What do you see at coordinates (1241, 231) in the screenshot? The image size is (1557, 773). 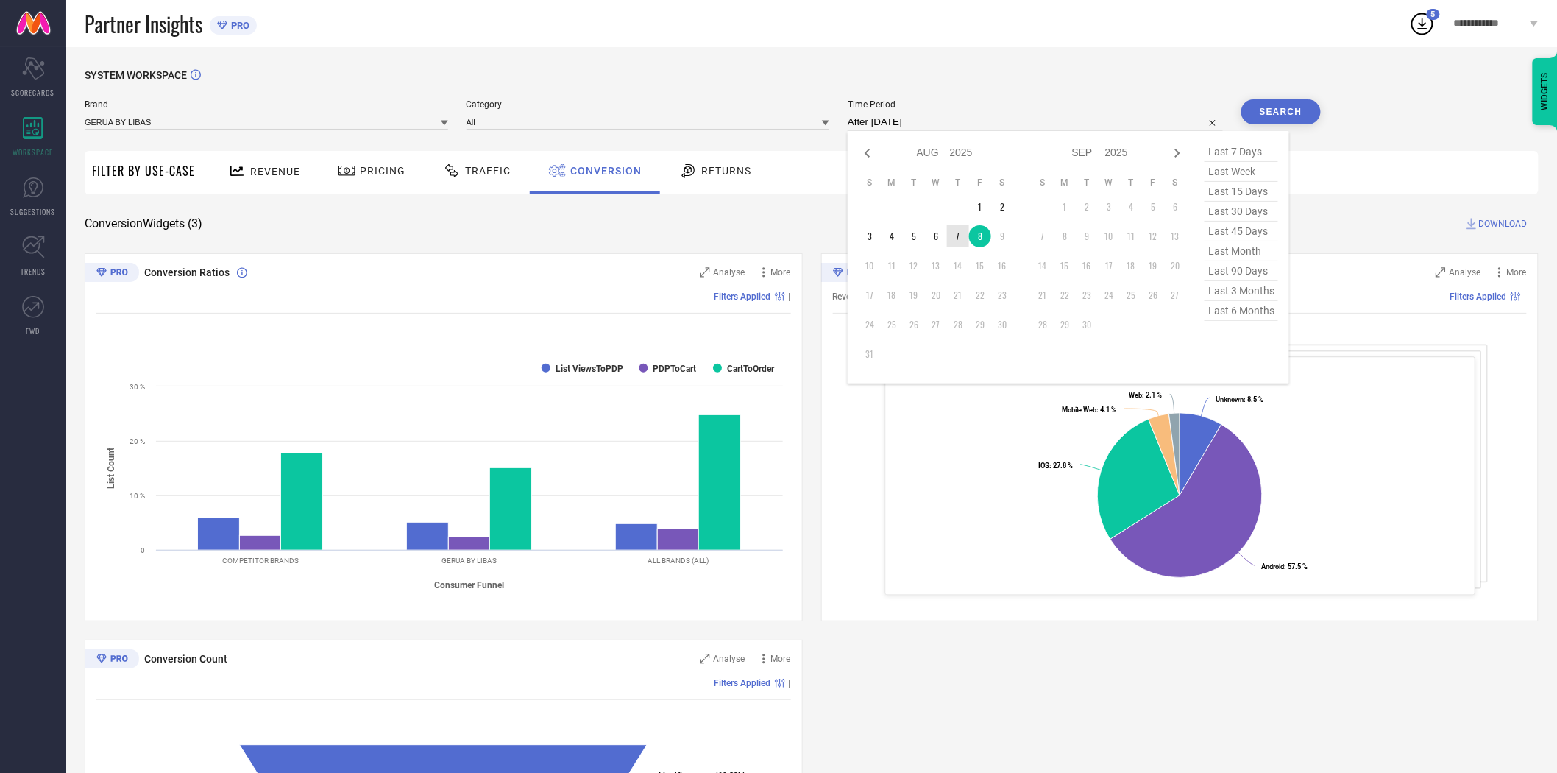 I see `span: last 45 days` at bounding box center [1241, 231].